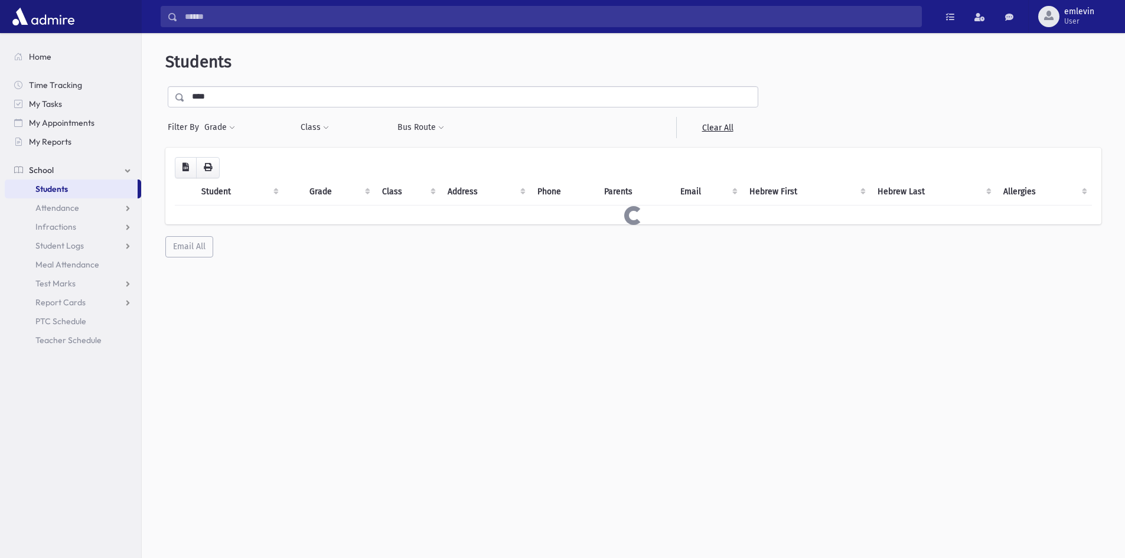  Describe the element at coordinates (806, 192) in the screenshot. I see `th: Hebrew First` at that location.